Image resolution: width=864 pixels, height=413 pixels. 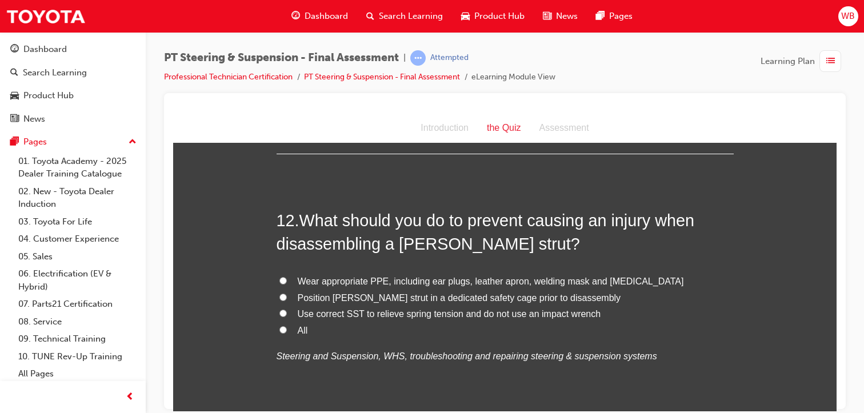 What do you see at coordinates (848, 16) in the screenshot?
I see `span: WB` at bounding box center [848, 16].